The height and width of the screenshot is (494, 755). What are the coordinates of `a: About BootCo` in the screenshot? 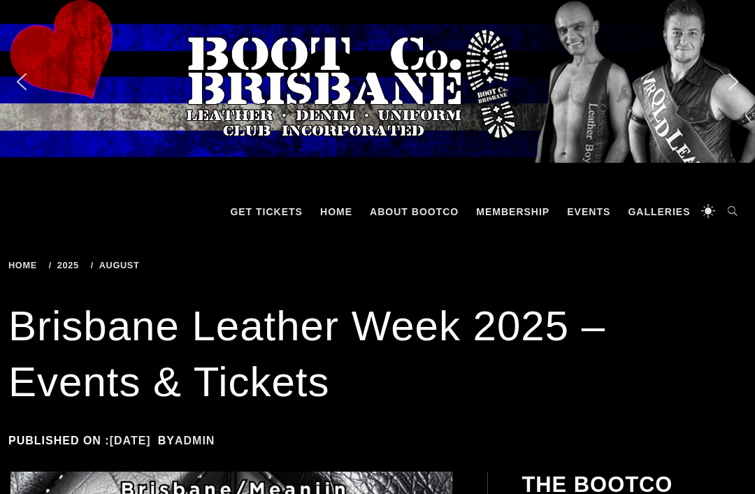 It's located at (414, 212).